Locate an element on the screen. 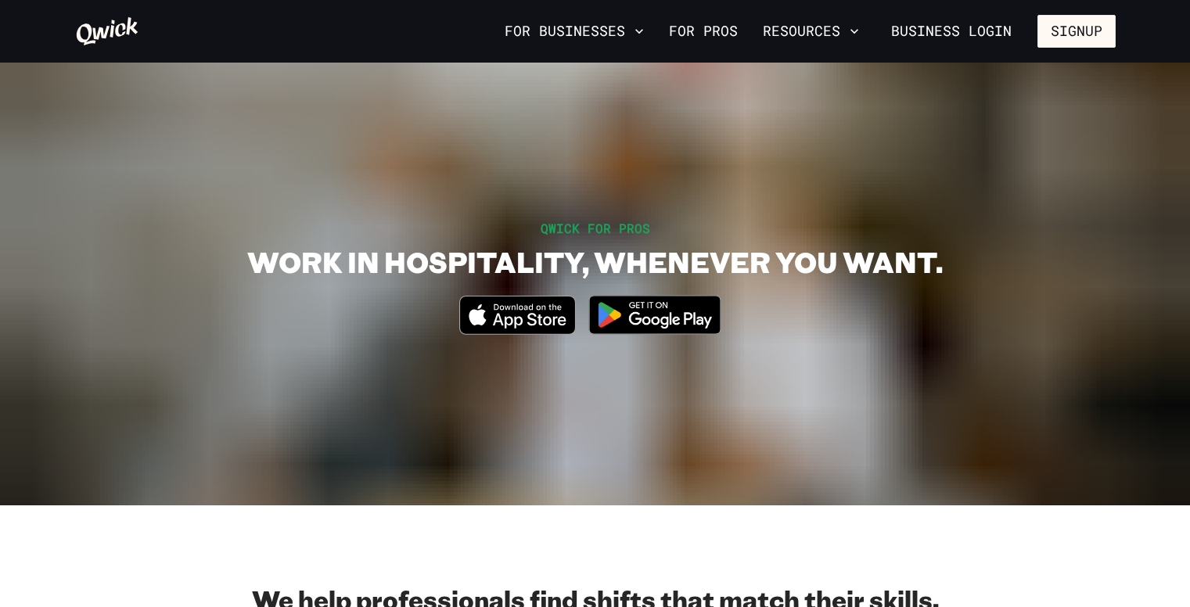 This screenshot has height=607, width=1190. img: Get it on Google Play is located at coordinates (655, 314).